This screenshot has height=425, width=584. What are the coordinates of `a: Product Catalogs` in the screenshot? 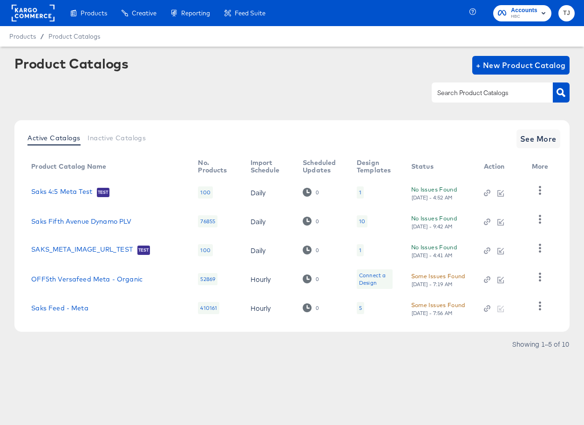 It's located at (74, 36).